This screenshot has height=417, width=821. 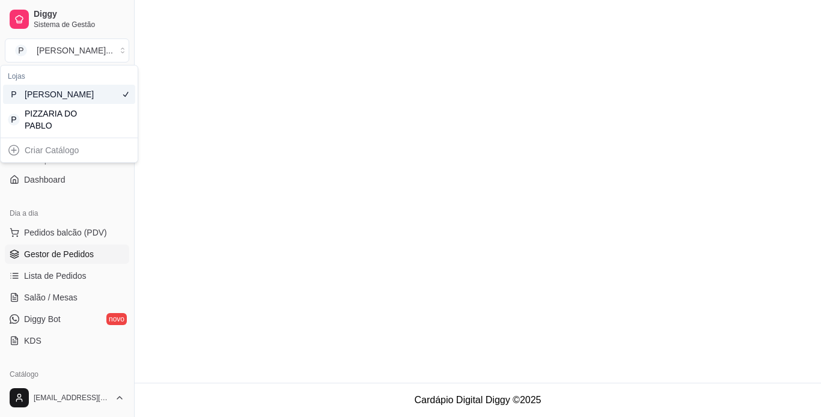 I want to click on span: Lista de Pedidos, so click(x=55, y=276).